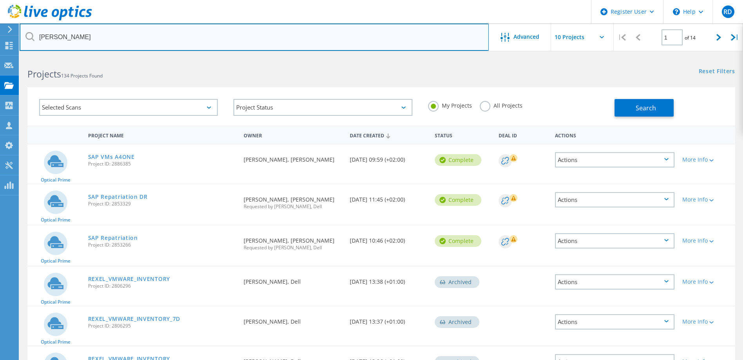 The width and height of the screenshot is (743, 360). What do you see at coordinates (293, 135) in the screenshot?
I see `div: Owner` at bounding box center [293, 135].